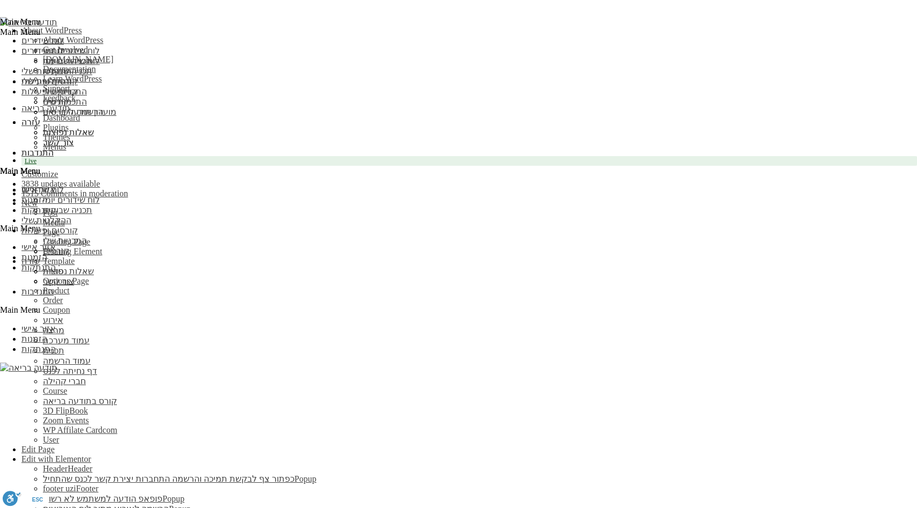 The image size is (917, 508). I want to click on a: Edit Page, so click(38, 449).